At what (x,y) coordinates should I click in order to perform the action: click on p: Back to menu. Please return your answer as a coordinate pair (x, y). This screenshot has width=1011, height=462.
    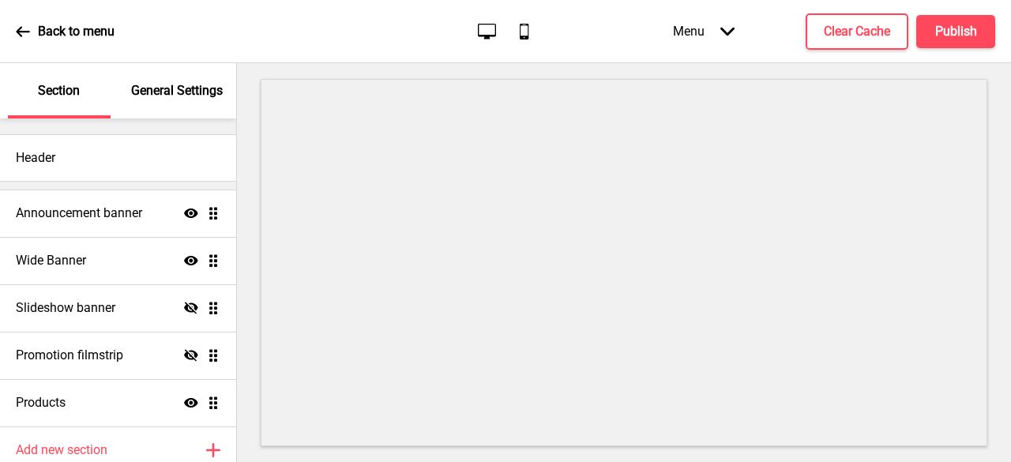
    Looking at the image, I should click on (76, 32).